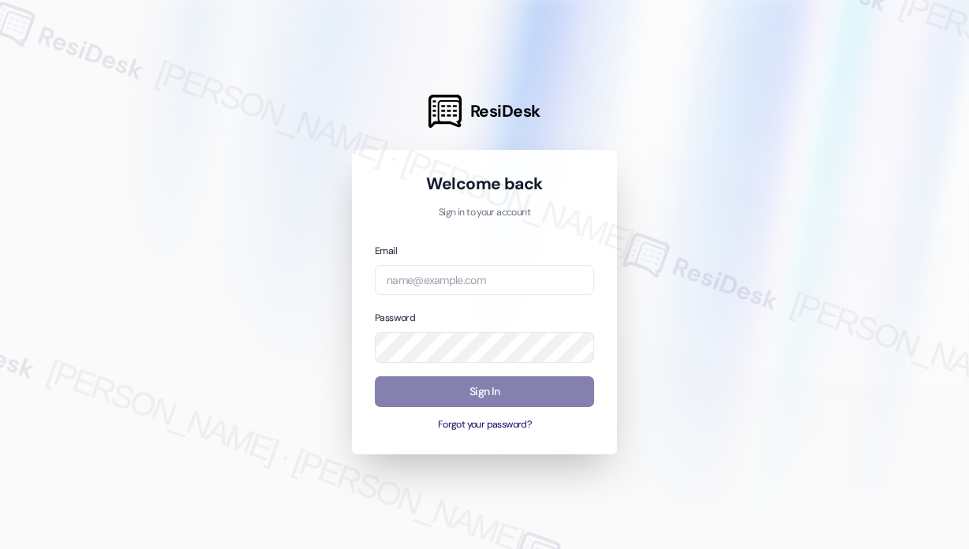  Describe the element at coordinates (484, 391) in the screenshot. I see `button: Sign In` at that location.